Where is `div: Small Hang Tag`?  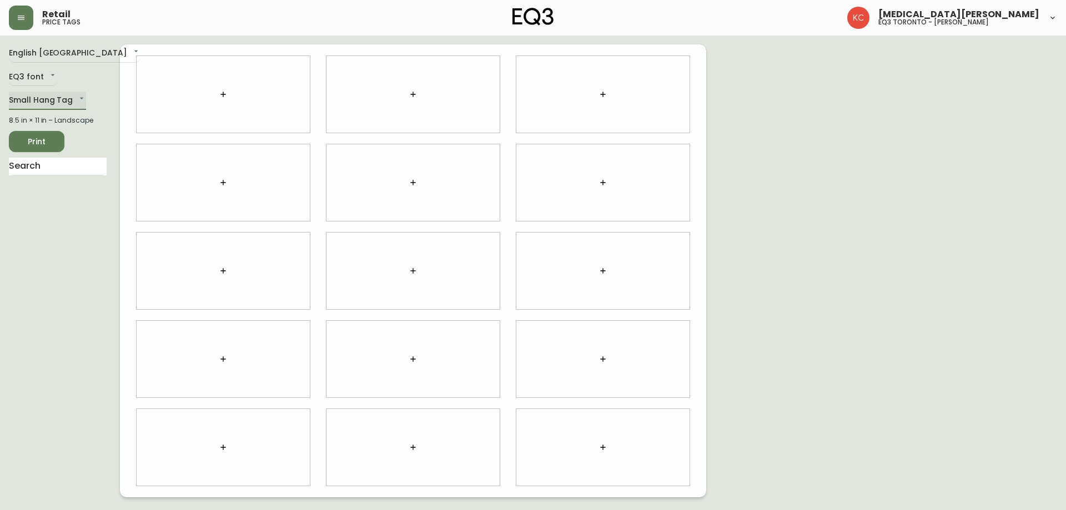 div: Small Hang Tag is located at coordinates (47, 100).